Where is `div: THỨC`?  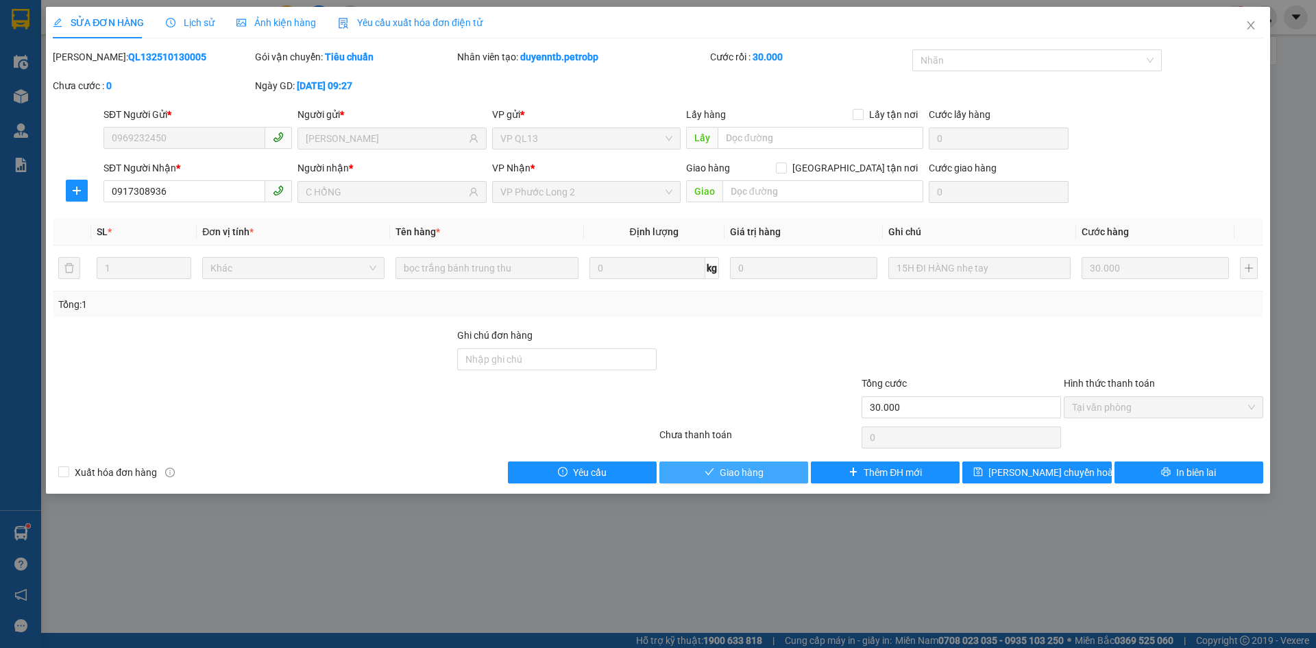
div: THỨC is located at coordinates (162, 53).